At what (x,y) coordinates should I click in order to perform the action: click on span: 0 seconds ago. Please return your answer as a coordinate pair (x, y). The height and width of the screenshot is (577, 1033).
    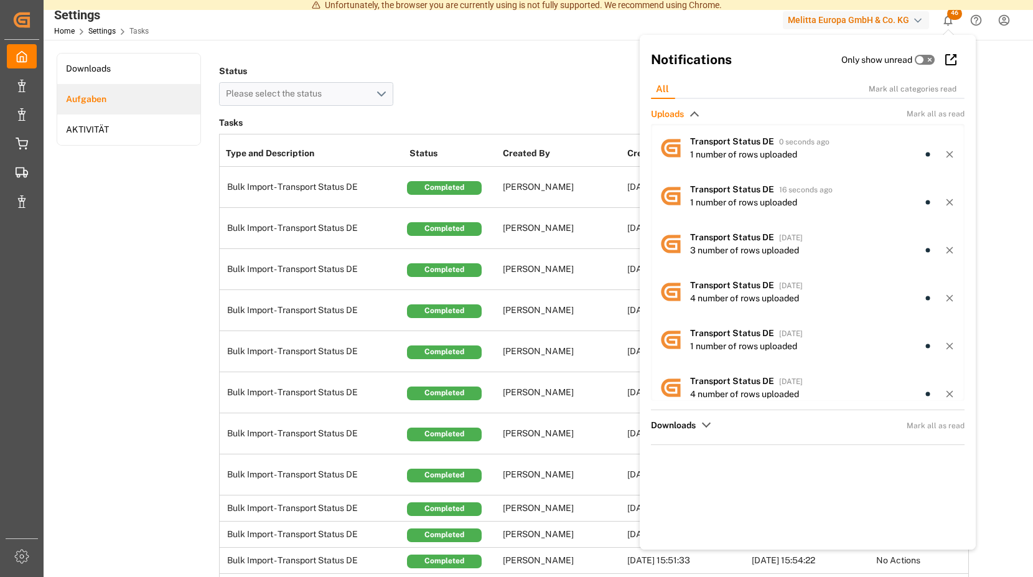
    Looking at the image, I should click on (804, 142).